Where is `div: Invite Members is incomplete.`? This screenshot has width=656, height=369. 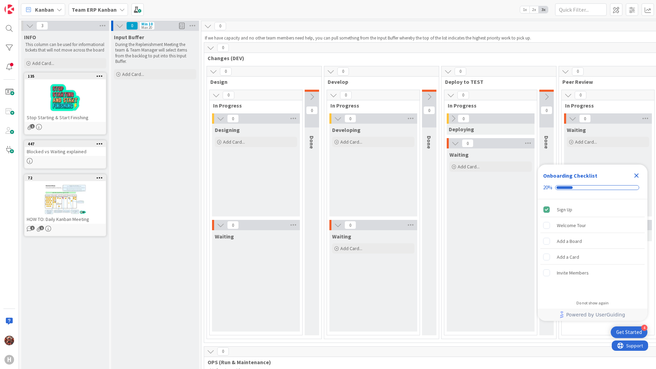
div: Invite Members is incomplete. is located at coordinates (593, 273).